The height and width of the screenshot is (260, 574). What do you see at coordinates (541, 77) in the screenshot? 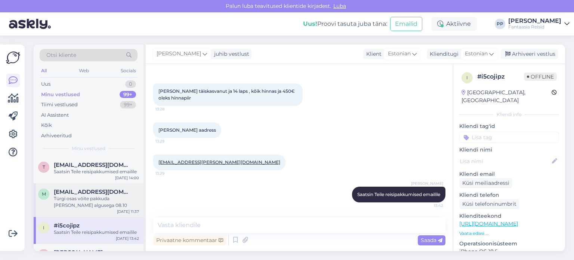
I see `span: Offline` at bounding box center [541, 77].